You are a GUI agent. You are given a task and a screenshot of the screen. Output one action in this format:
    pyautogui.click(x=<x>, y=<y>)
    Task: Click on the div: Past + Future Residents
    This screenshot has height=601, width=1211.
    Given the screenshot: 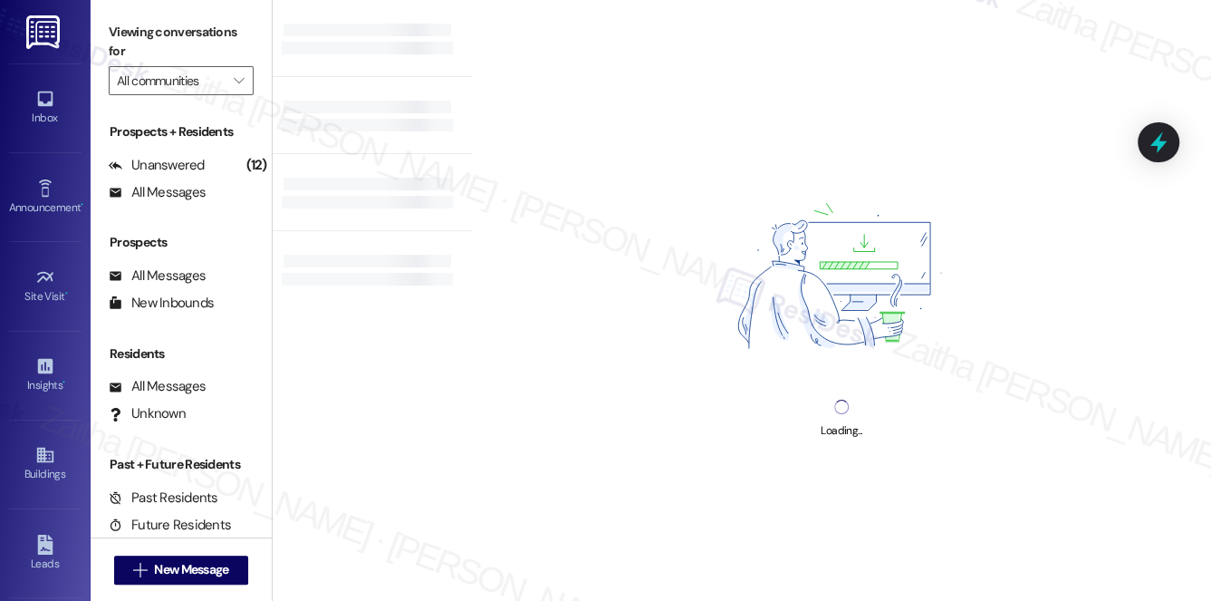 What is the action you would take?
    pyautogui.click(x=181, y=464)
    